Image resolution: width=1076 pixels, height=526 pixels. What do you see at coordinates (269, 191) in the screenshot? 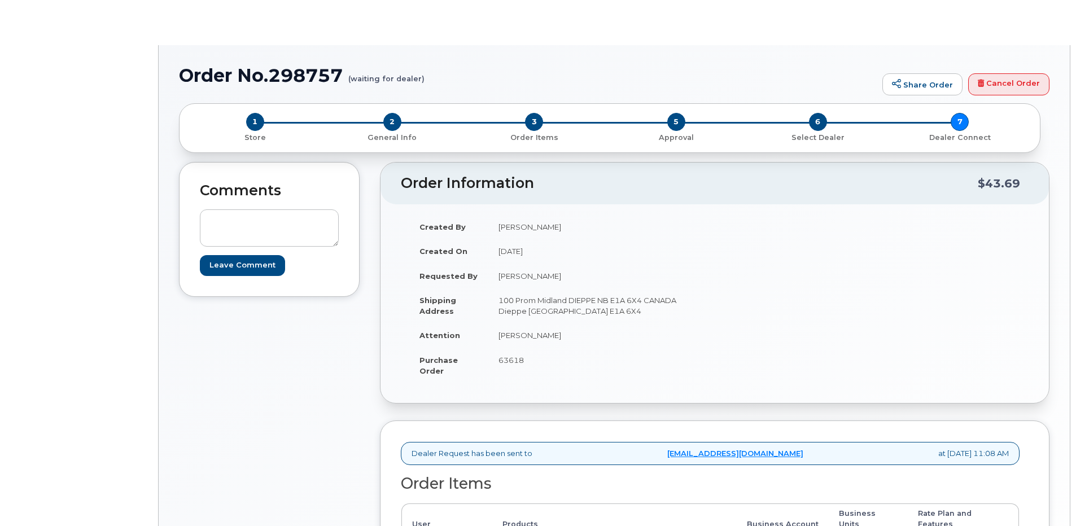
I see `h2: Comments` at bounding box center [269, 191].